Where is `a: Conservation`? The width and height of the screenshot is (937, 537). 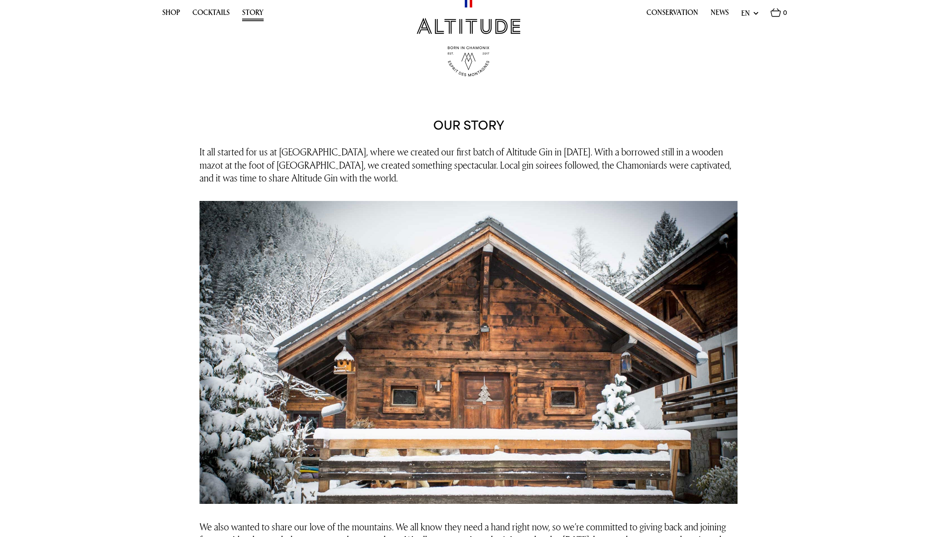 a: Conservation is located at coordinates (672, 14).